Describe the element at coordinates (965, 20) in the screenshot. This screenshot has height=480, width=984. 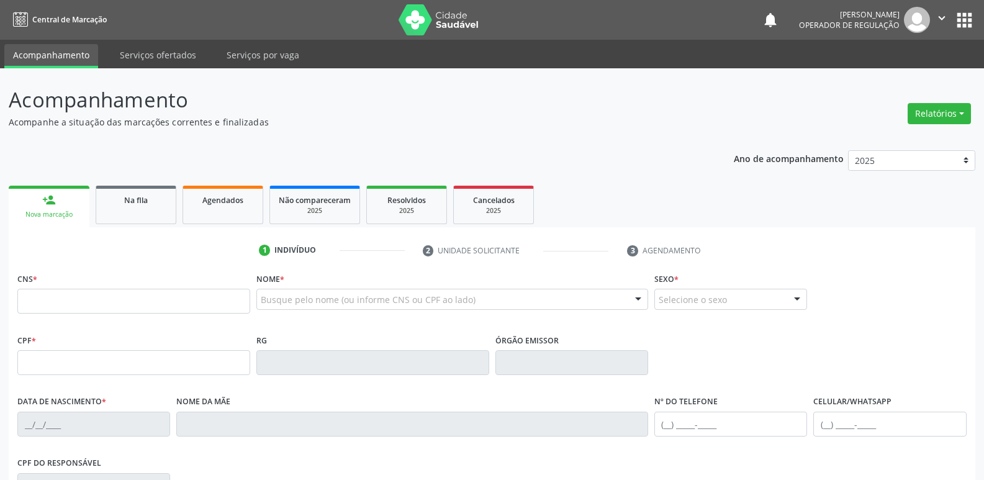
I see `button: apps` at that location.